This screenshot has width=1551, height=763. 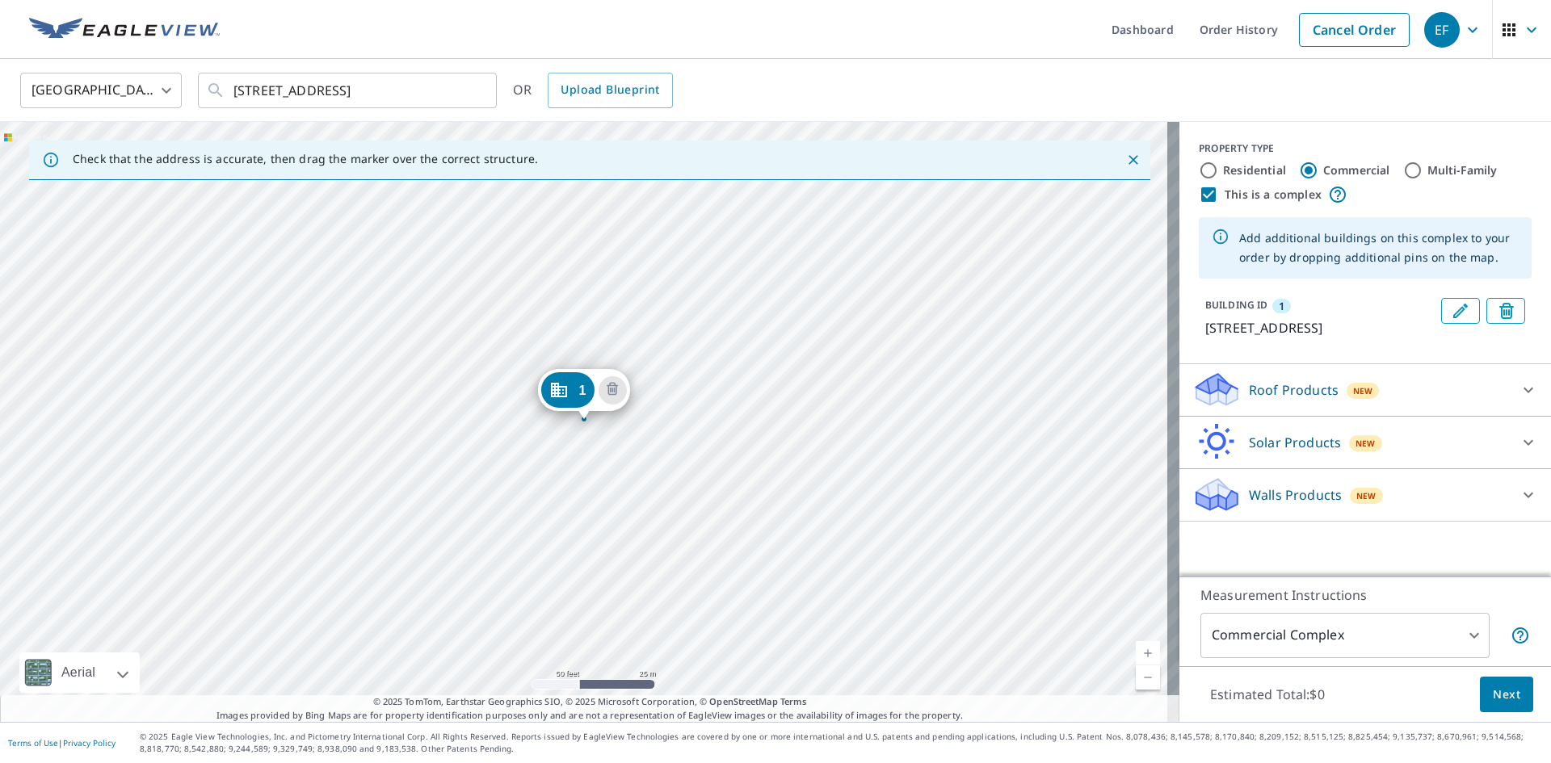 What do you see at coordinates (1148, 653) in the screenshot?
I see `a: Current Level 19, Zoom In` at bounding box center [1148, 653].